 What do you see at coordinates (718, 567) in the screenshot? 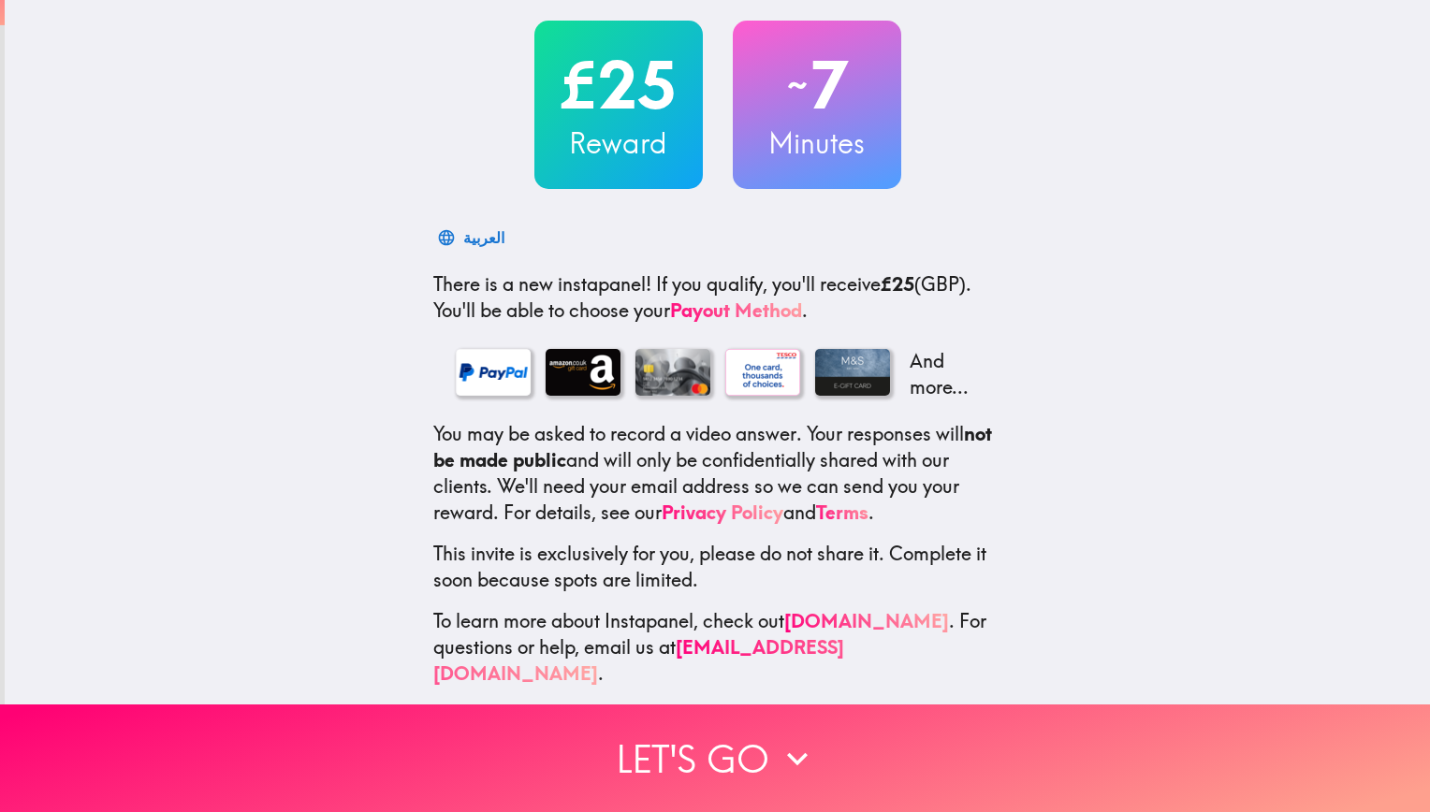
I see `p: This invite is exclusively for you, please do not share it. Complete it soon because spots are li...` at bounding box center [718, 567].